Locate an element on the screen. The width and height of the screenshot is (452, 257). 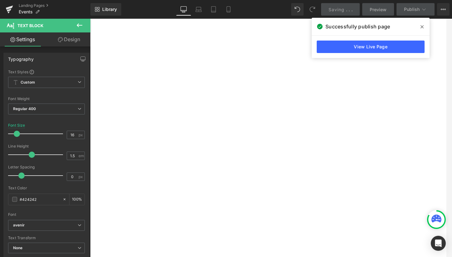
div: Text Transform is located at coordinates (46, 238).